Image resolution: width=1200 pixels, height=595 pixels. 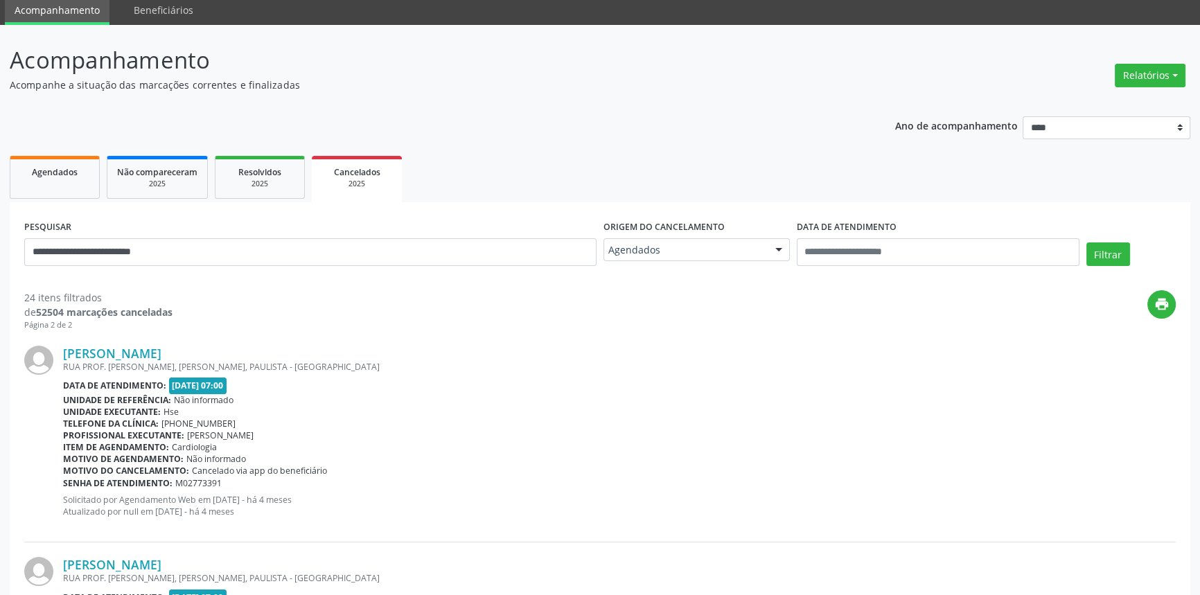 I want to click on b: Unidade executante:, so click(x=112, y=412).